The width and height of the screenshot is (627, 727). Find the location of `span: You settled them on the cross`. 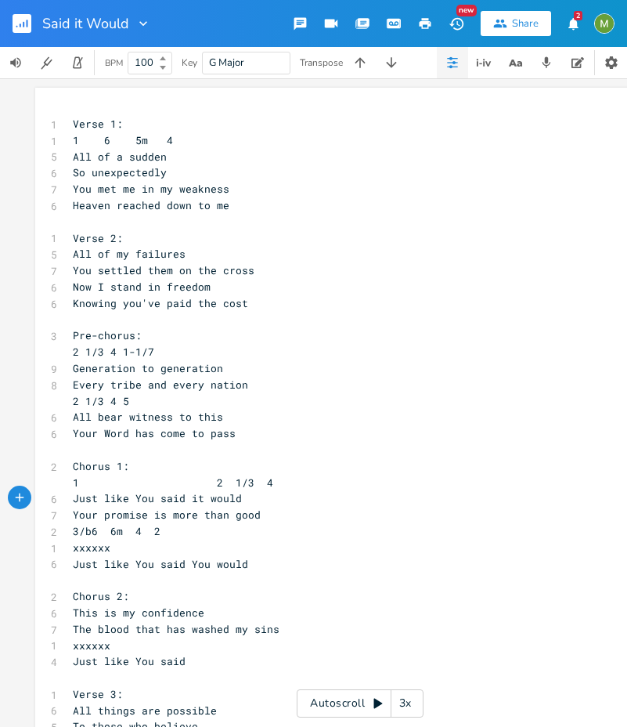

span: You settled them on the cross is located at coordinates (164, 270).